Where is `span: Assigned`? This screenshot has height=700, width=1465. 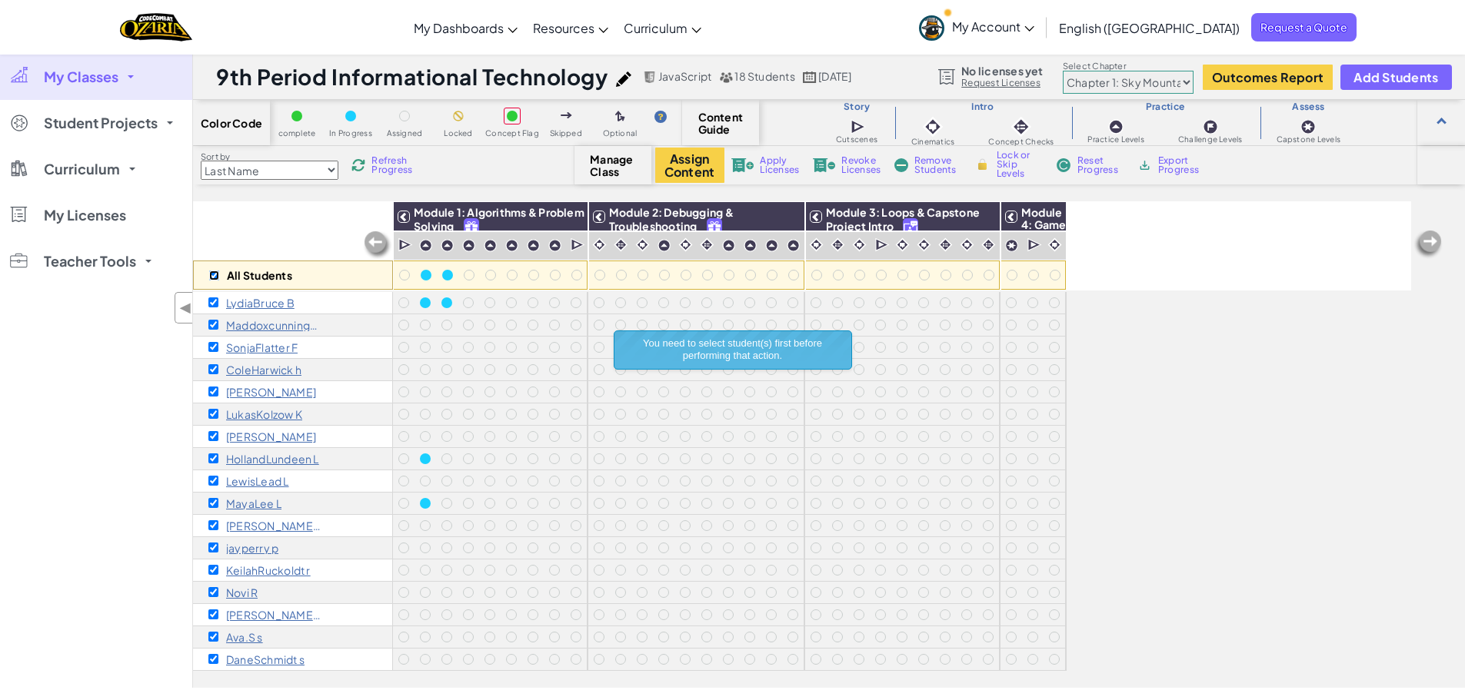 span: Assigned is located at coordinates (404, 133).